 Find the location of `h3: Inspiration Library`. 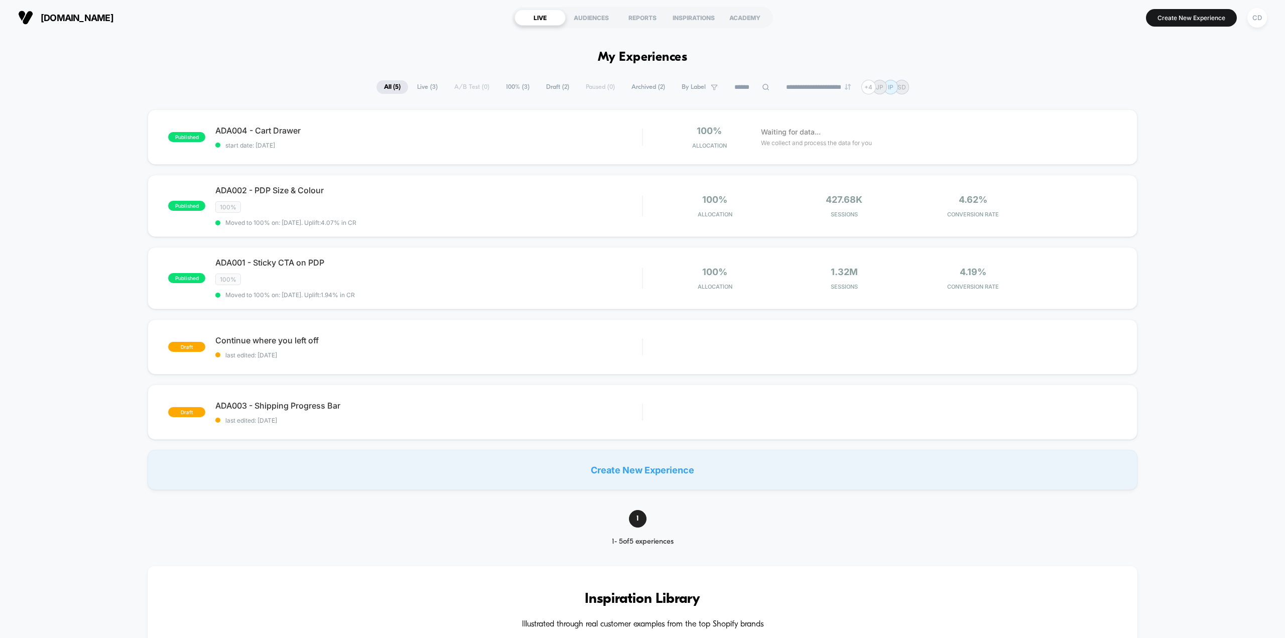

h3: Inspiration Library is located at coordinates (642, 599).